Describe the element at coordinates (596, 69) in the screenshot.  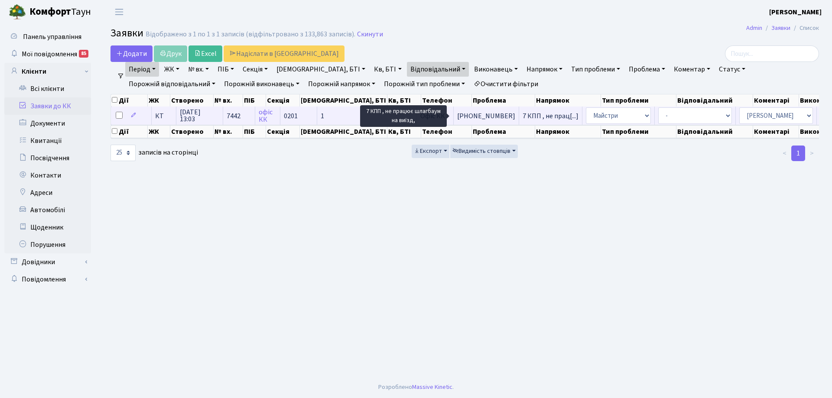
I see `a: Тип проблеми` at that location.